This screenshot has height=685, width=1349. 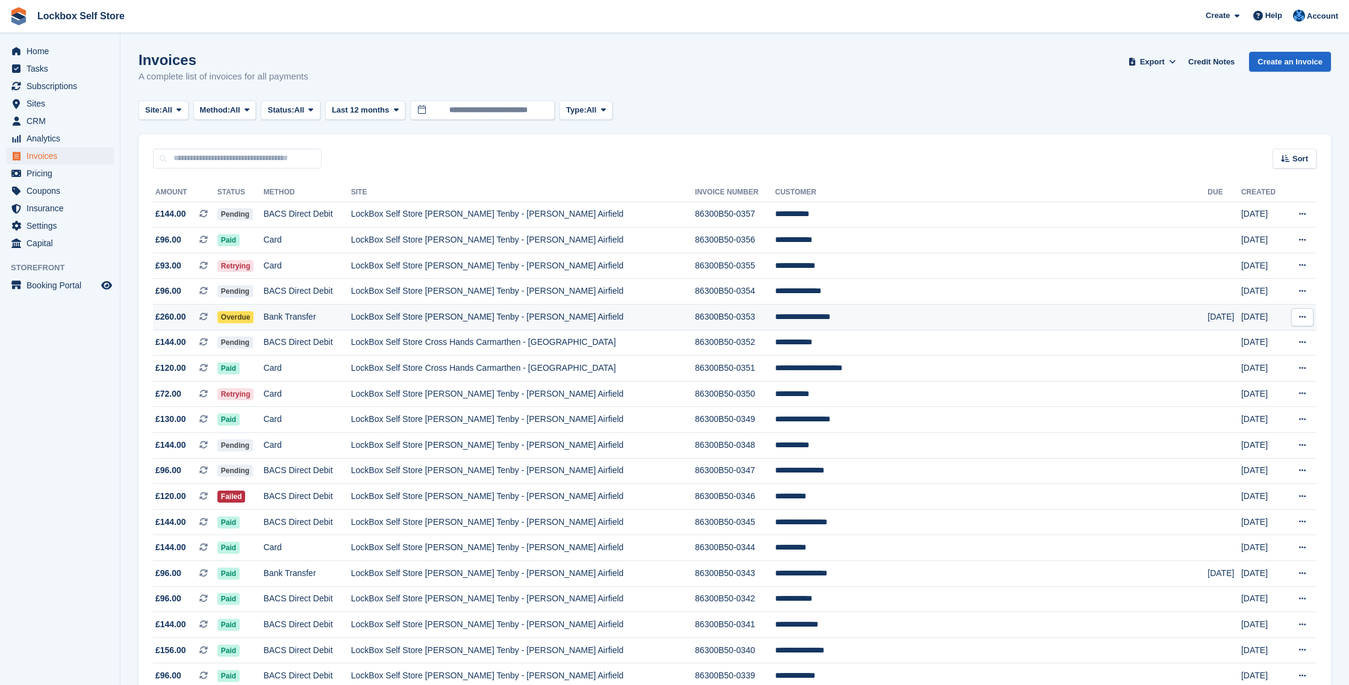 I want to click on h1: Invoices, so click(x=223, y=60).